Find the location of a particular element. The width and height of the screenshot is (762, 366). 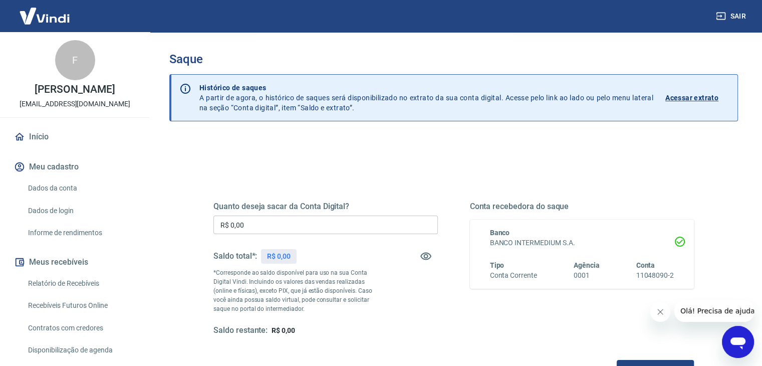

p: A partir de agora, o histórico de saques será disponibilizado no extrato da sua conta digital. Ac... is located at coordinates (427, 98).